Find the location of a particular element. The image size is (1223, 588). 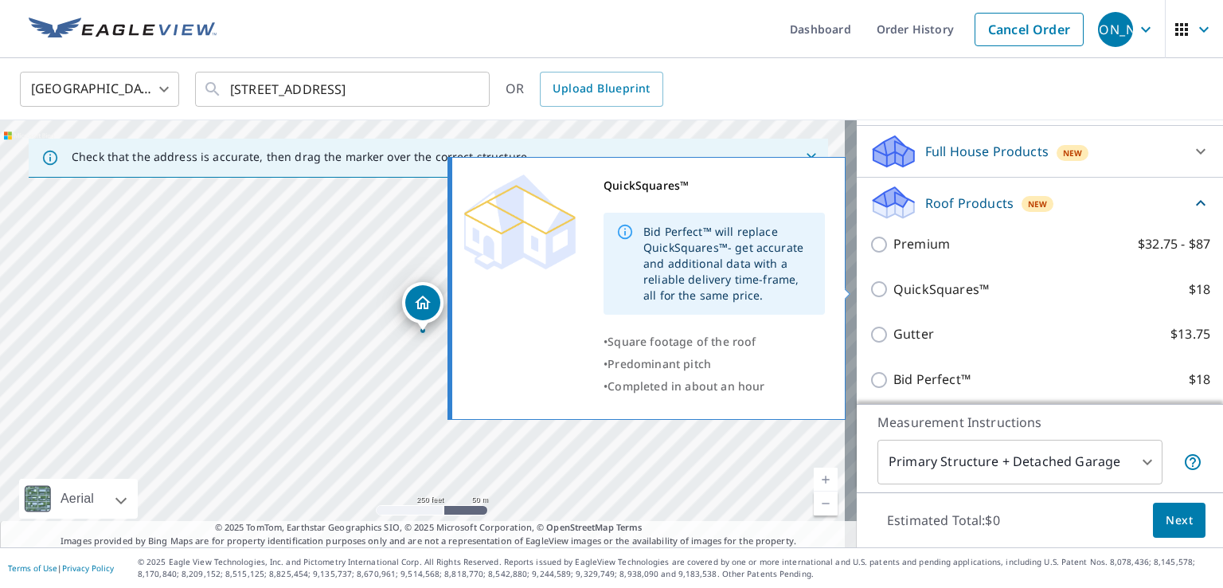

a: Terms is located at coordinates (629, 526).